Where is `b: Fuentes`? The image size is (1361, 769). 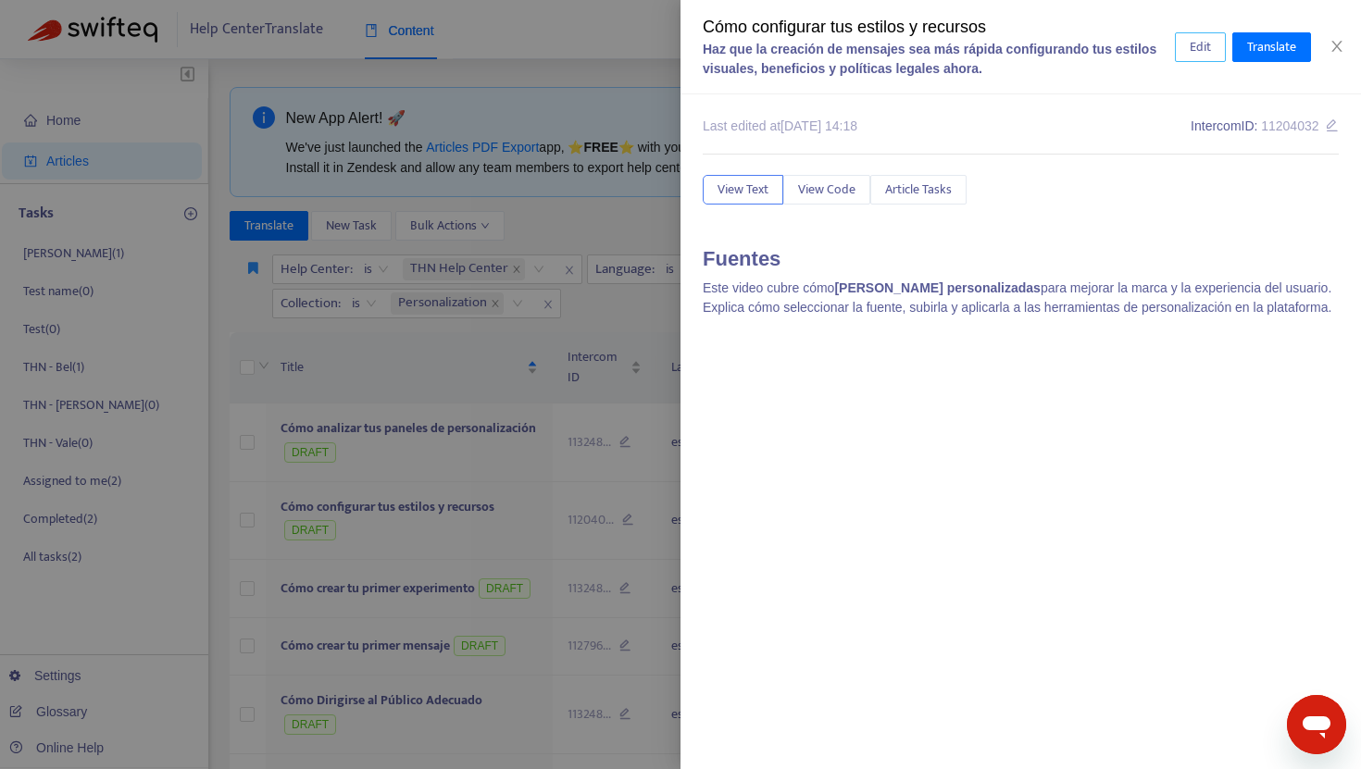
b: Fuentes is located at coordinates (741, 258).